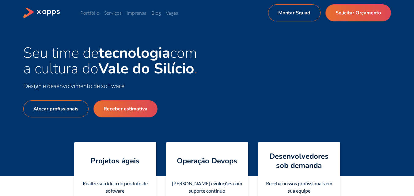 The height and width of the screenshot is (196, 414). I want to click on h4: Operação Devops, so click(207, 161).